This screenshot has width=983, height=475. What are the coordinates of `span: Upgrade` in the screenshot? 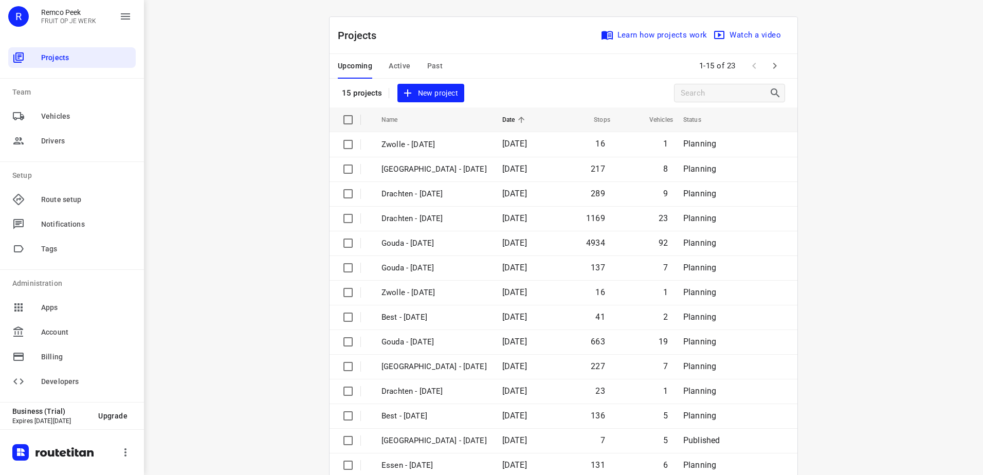 It's located at (113, 416).